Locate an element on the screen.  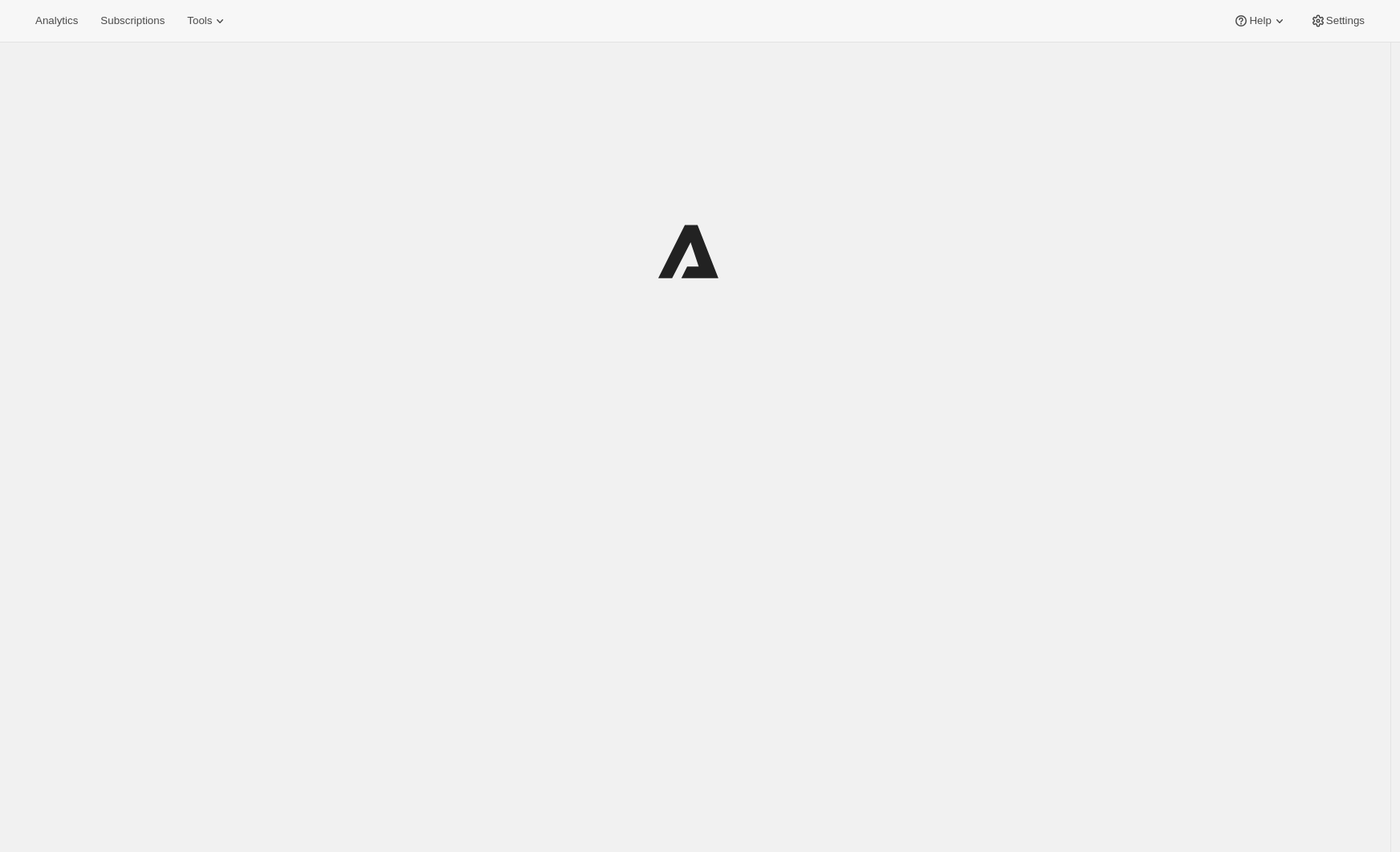
span: Subscriptions is located at coordinates (132, 21).